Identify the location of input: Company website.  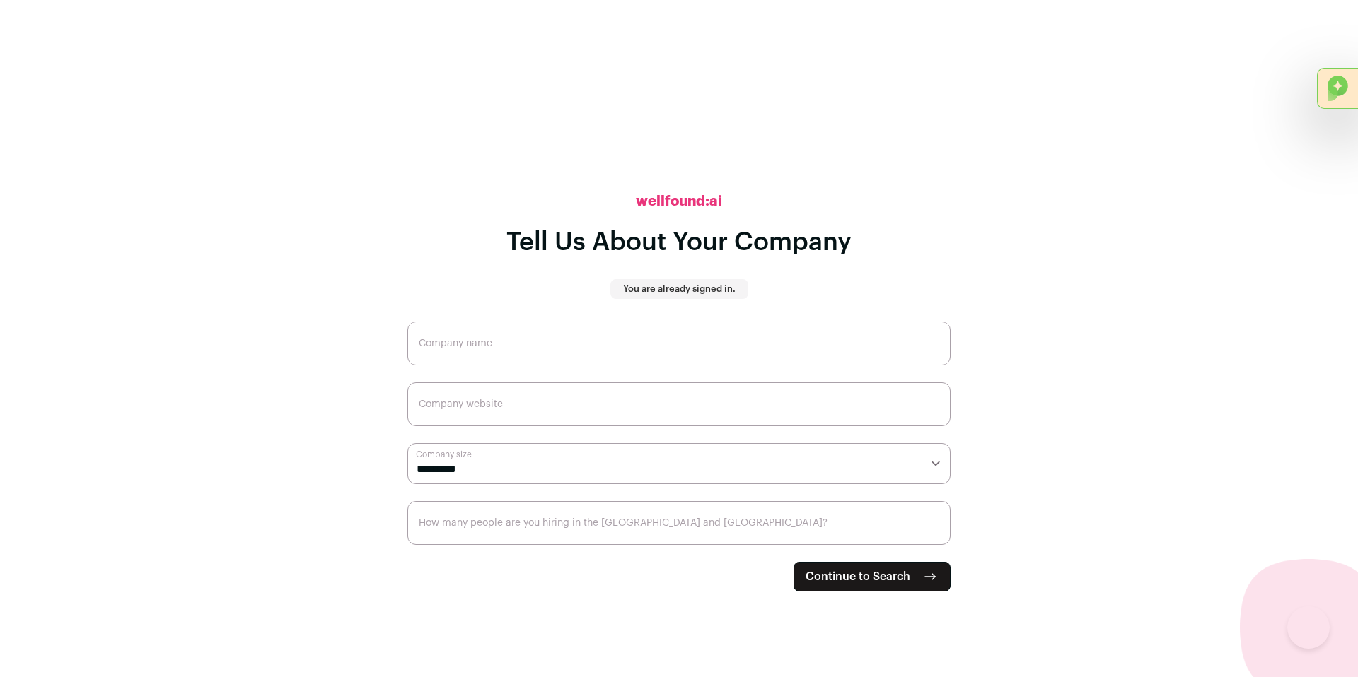
(679, 404).